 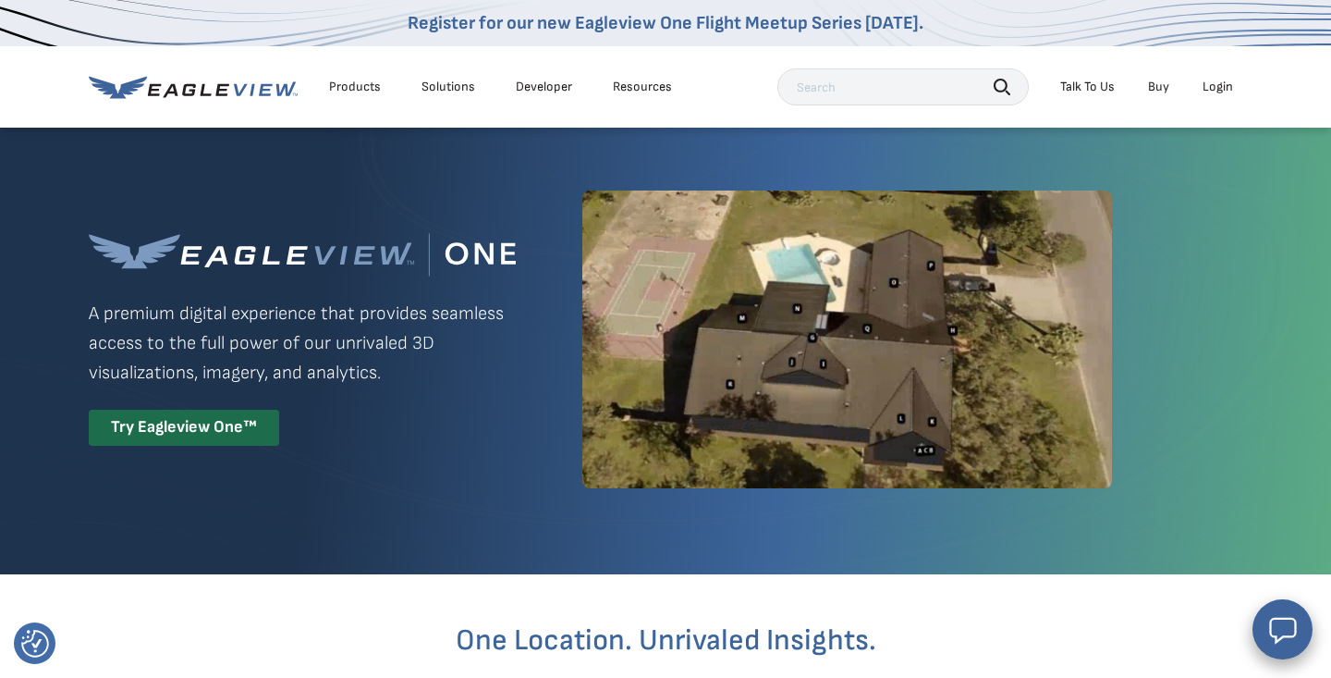 What do you see at coordinates (448, 87) in the screenshot?
I see `div: Solutions` at bounding box center [448, 87].